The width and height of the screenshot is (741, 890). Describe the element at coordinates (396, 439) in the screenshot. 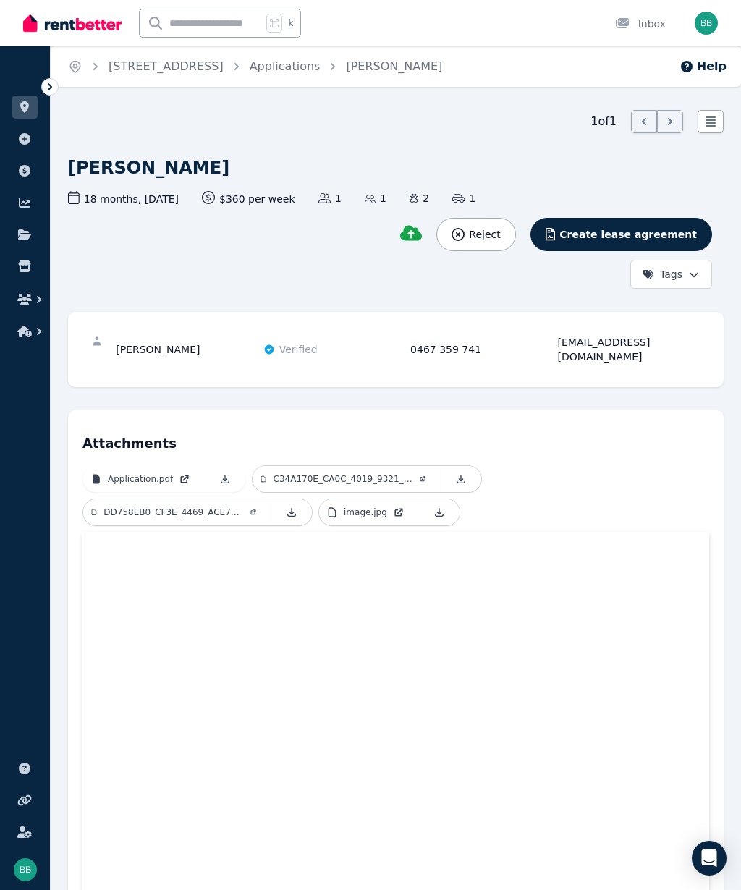

I see `h4: Attachments` at that location.